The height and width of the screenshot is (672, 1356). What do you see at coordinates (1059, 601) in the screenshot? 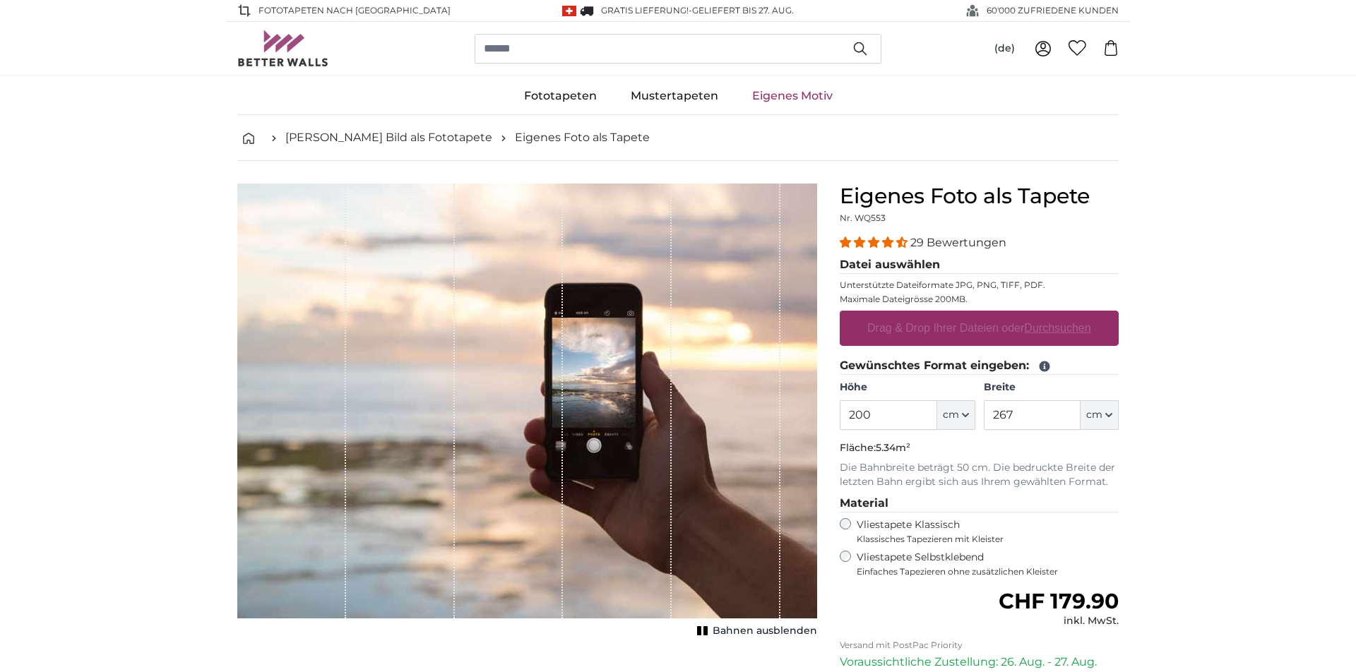
I see `span: CHF 179.90` at bounding box center [1059, 601].